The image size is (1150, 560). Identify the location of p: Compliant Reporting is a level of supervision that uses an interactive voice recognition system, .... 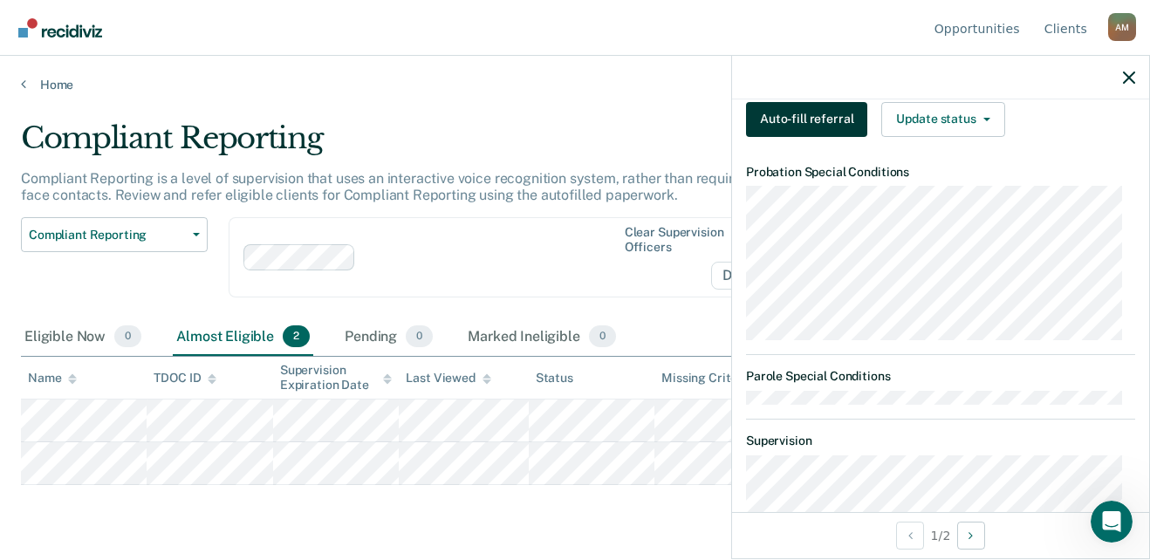
(439, 187).